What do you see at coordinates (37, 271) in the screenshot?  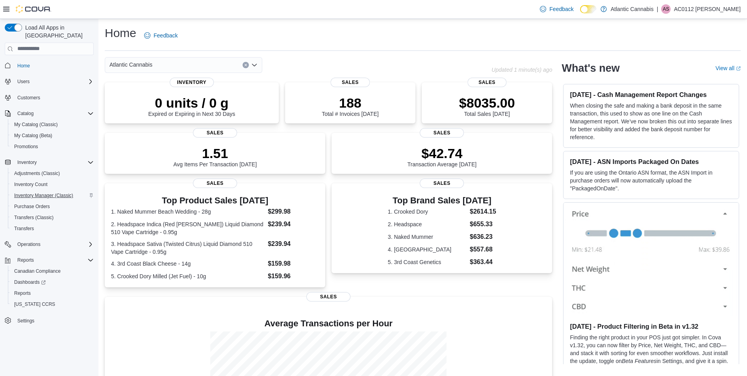 I see `a: Canadian Compliance` at bounding box center [37, 271].